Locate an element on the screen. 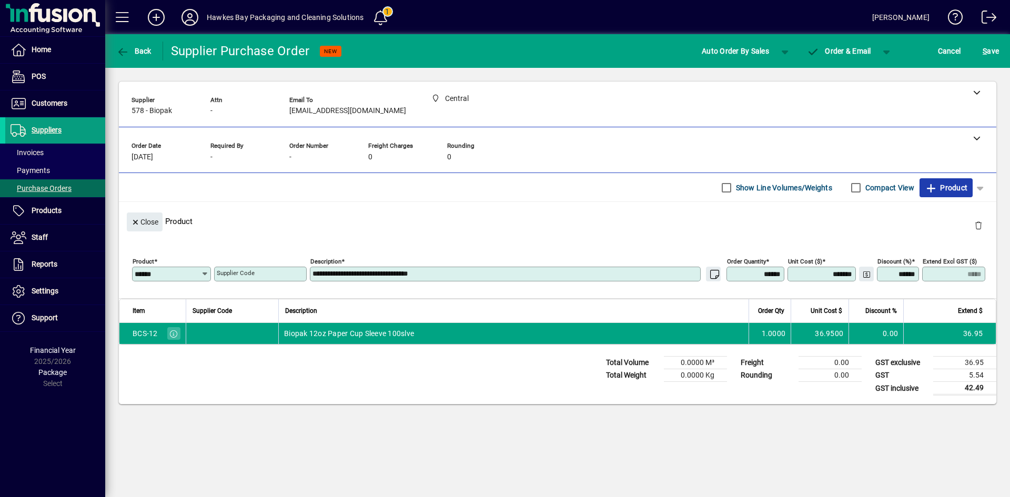 This screenshot has height=497, width=1010. td: Rounding is located at coordinates (767, 376).